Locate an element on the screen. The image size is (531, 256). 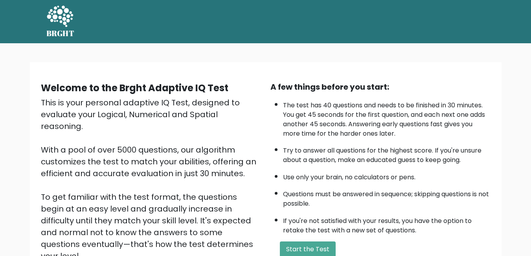
div: A few things before you start: is located at coordinates (380, 87).